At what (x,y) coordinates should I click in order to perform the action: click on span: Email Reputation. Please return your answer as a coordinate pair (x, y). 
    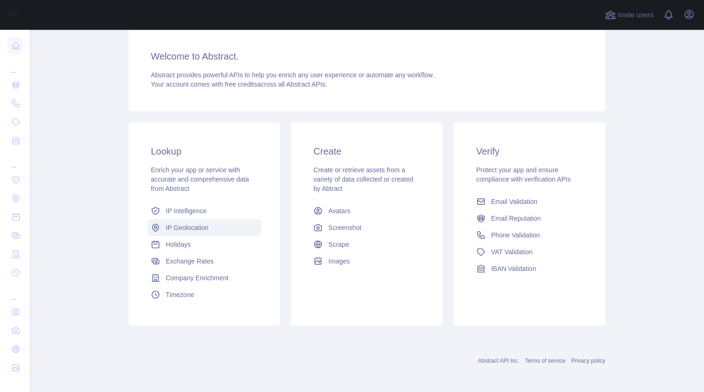
    Looking at the image, I should click on (516, 218).